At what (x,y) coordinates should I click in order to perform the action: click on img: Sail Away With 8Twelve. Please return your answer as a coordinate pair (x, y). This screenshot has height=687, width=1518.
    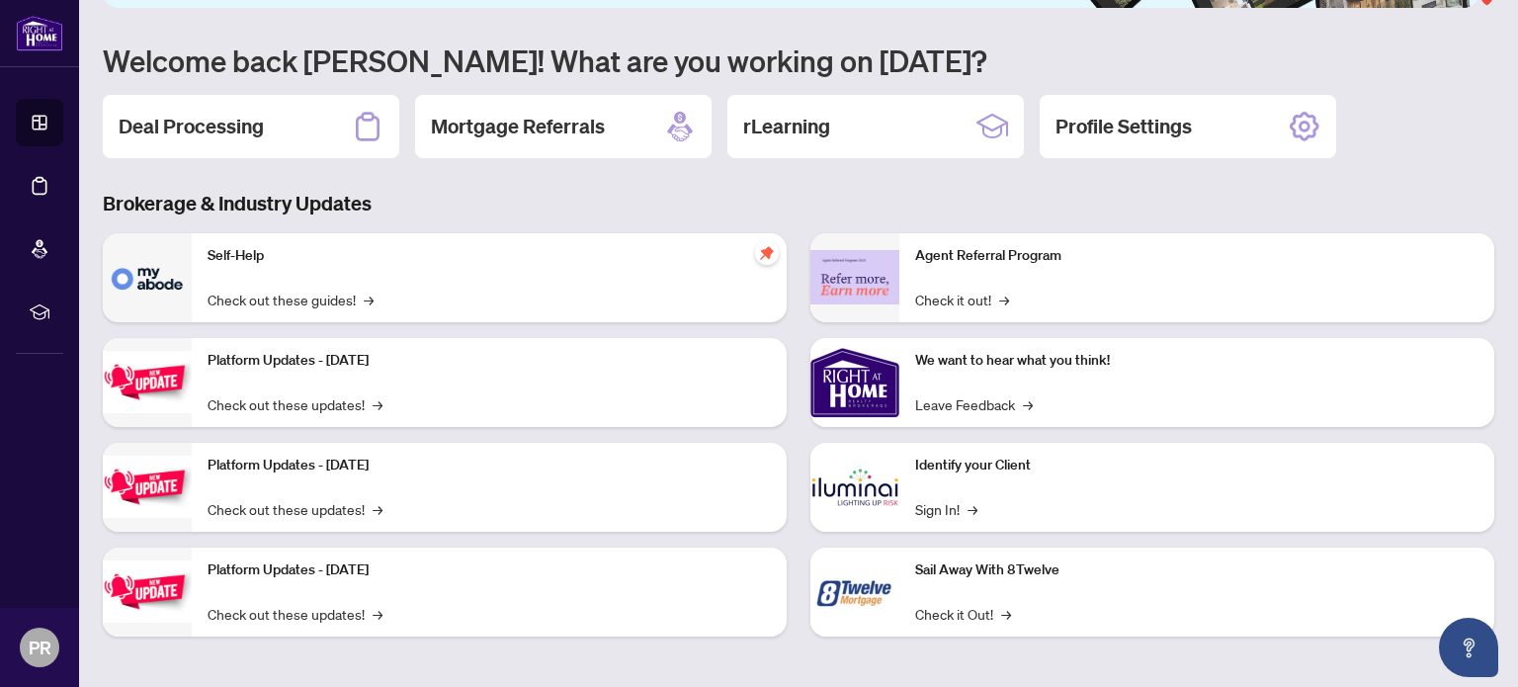
    Looking at the image, I should click on (855, 592).